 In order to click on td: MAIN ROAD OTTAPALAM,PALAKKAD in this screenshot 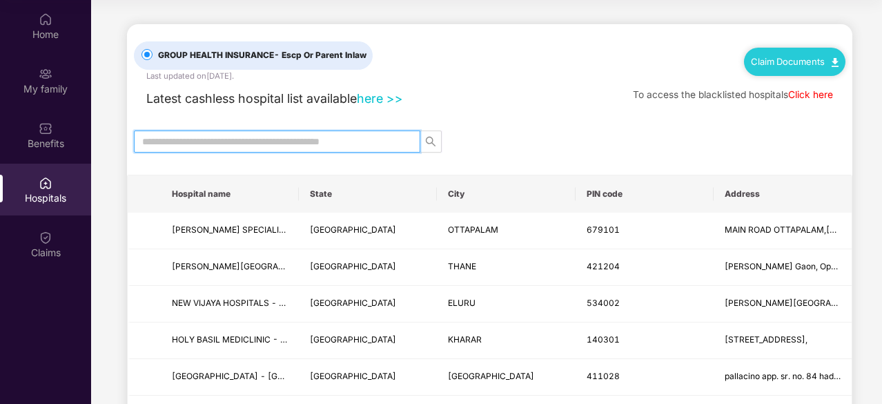, I will do `click(782, 230)`.